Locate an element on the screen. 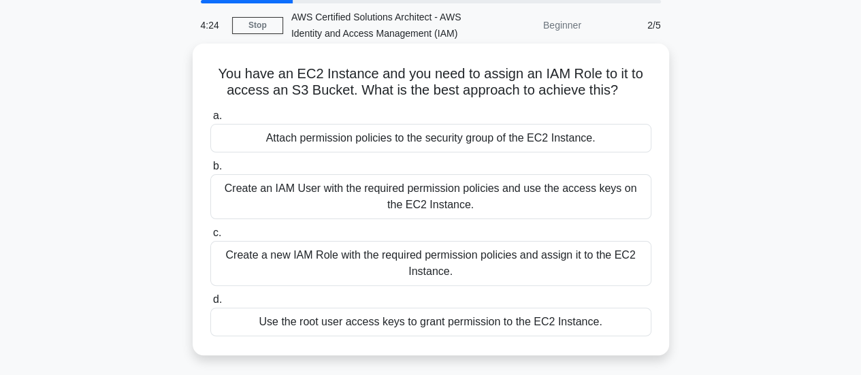  a: Stop is located at coordinates (257, 25).